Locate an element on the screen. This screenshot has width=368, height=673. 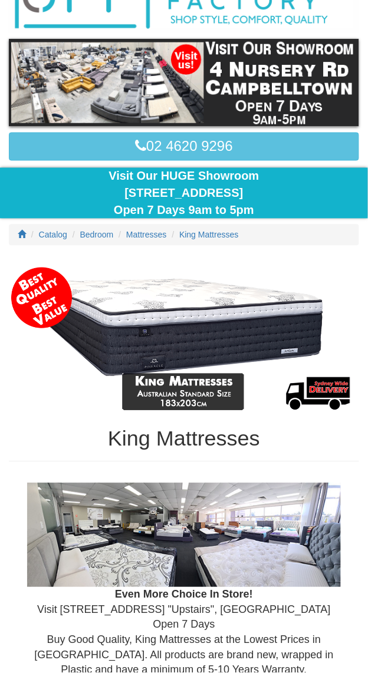
img: King Mattresses is located at coordinates (184, 339).